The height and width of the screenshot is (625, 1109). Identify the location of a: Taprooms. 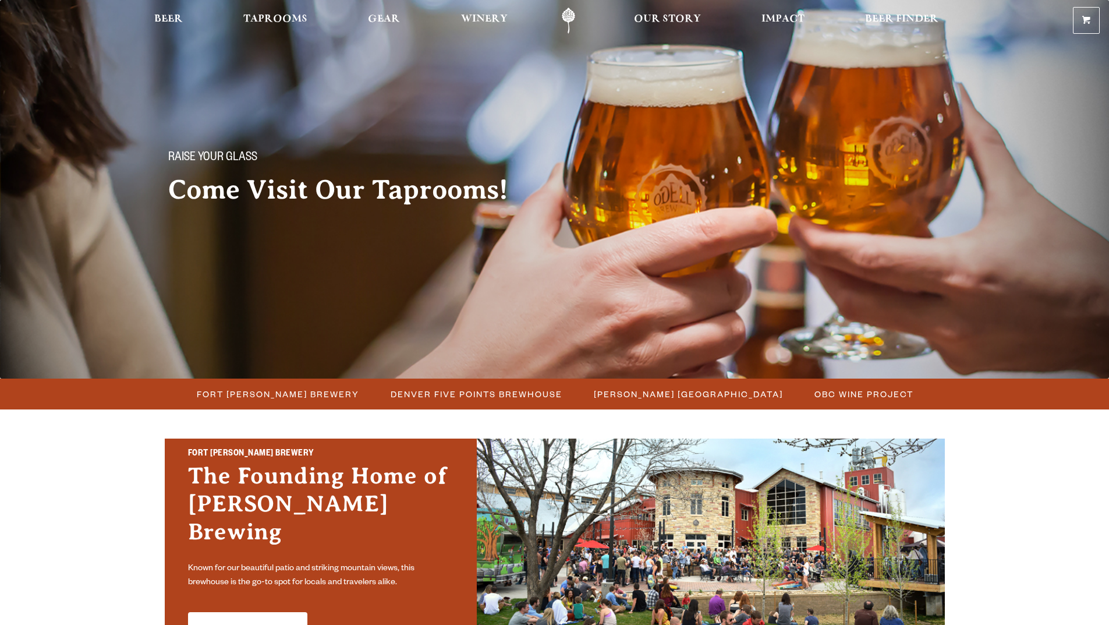
(275, 20).